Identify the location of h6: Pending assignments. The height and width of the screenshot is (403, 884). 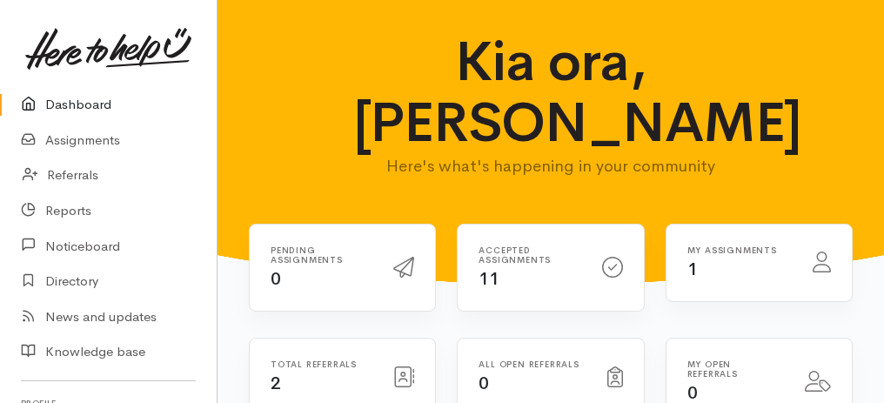
(321, 255).